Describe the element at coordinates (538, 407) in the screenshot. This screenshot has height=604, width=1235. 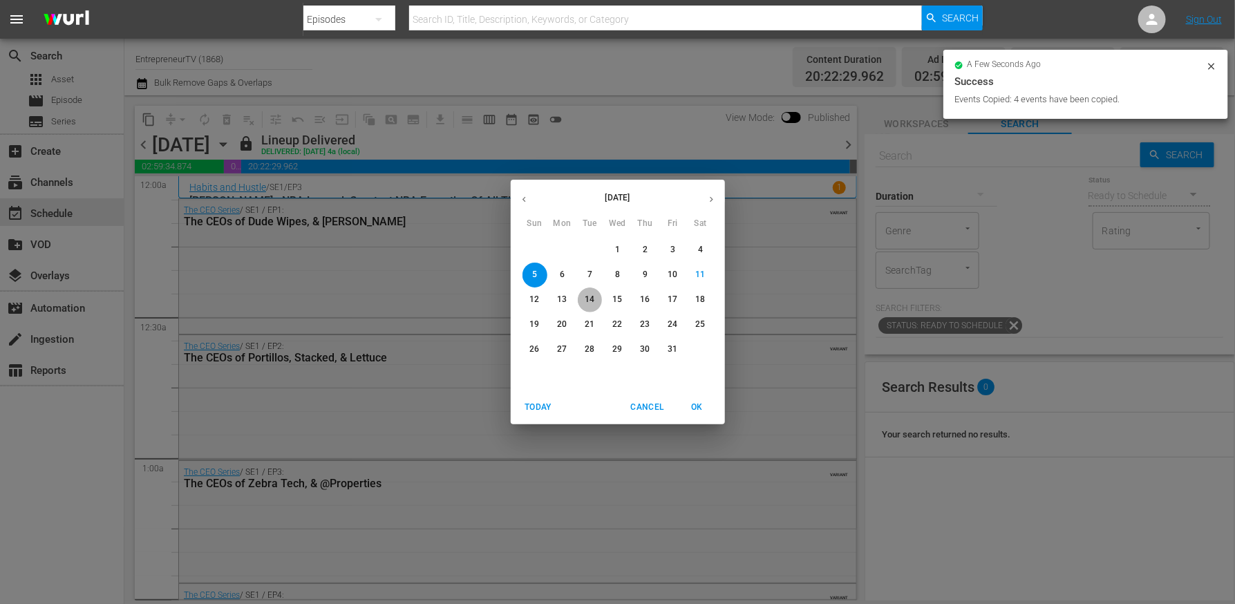
I see `span: Today` at that location.